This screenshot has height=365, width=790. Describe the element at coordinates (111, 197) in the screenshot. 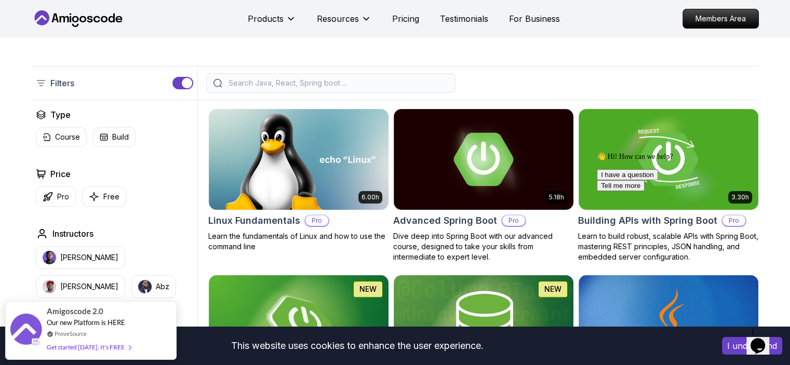

I see `p: Free` at that location.